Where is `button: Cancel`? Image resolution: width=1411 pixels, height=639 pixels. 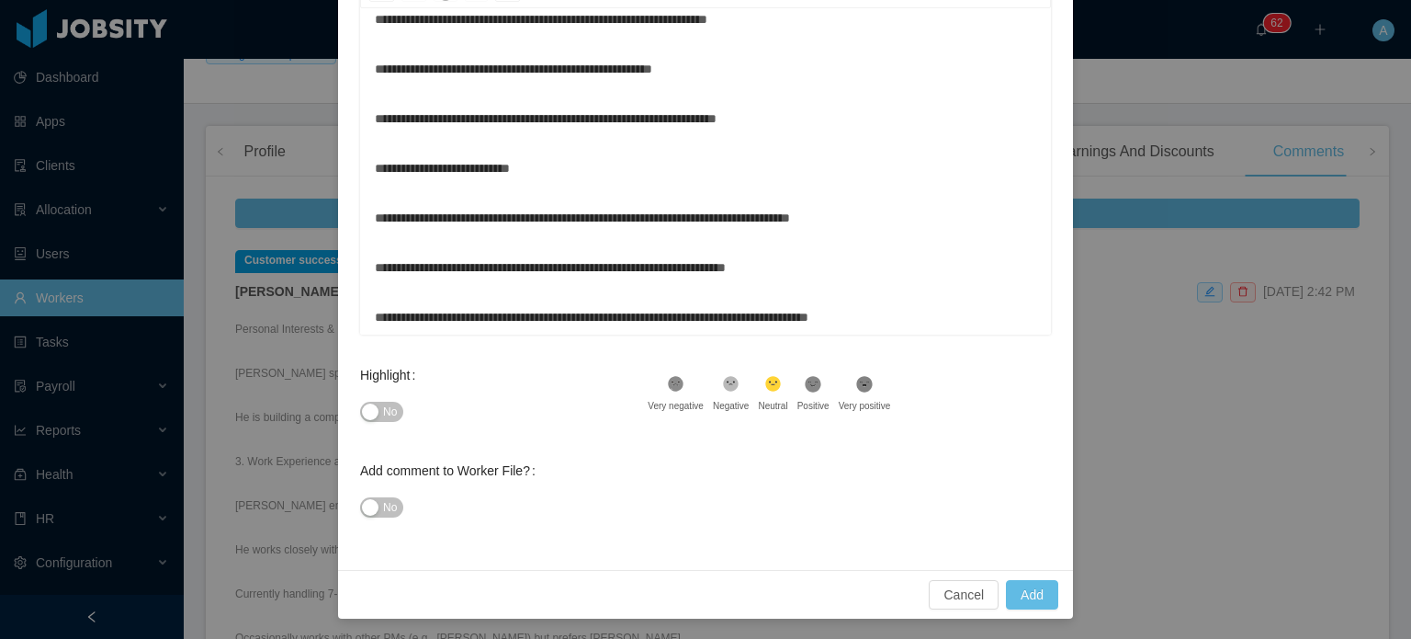
button: Cancel is located at coordinates (964, 594).